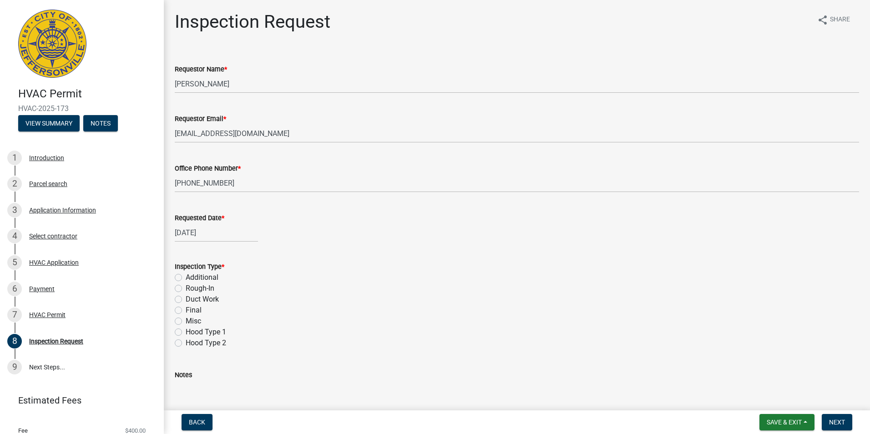 The width and height of the screenshot is (870, 434). What do you see at coordinates (787, 422) in the screenshot?
I see `button: Save & Exit` at bounding box center [787, 422].